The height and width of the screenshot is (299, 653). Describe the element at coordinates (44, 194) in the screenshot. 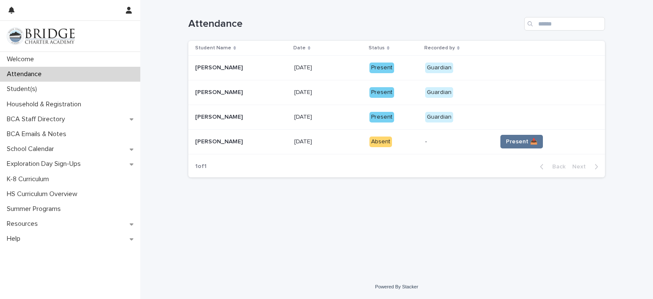

I see `p: HS Curriculum Overview` at that location.